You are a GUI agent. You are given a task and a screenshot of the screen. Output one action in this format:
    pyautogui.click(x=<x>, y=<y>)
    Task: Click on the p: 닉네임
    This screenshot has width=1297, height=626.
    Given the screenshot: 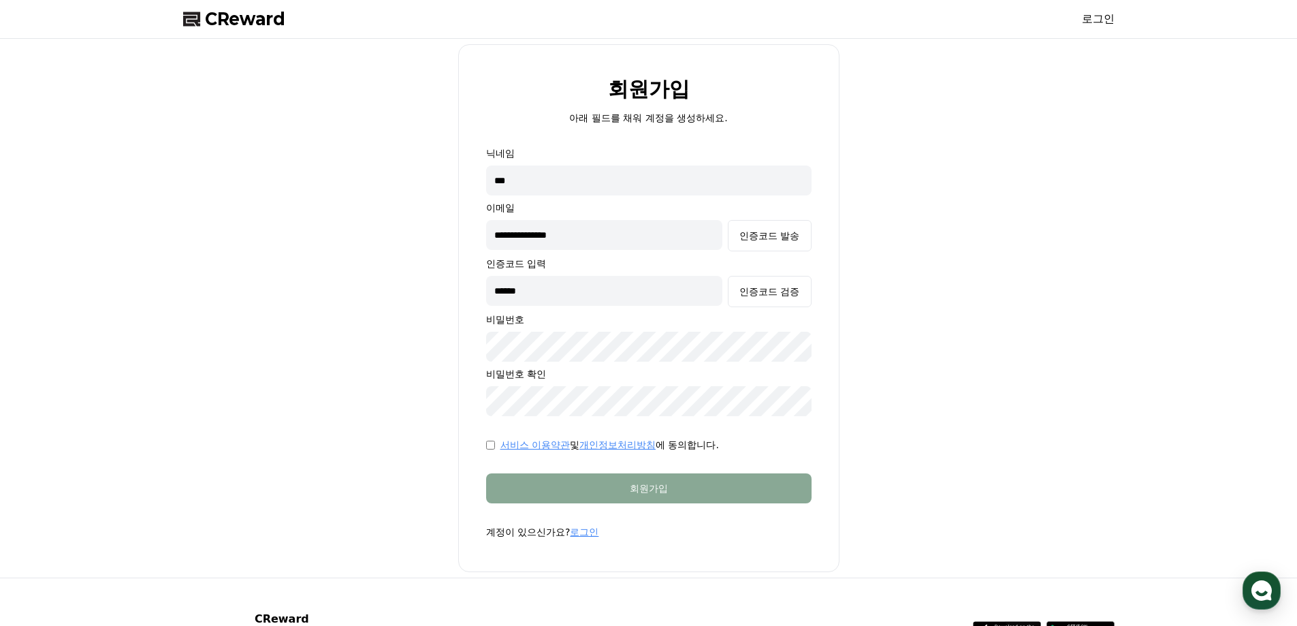 What is the action you would take?
    pyautogui.click(x=649, y=153)
    